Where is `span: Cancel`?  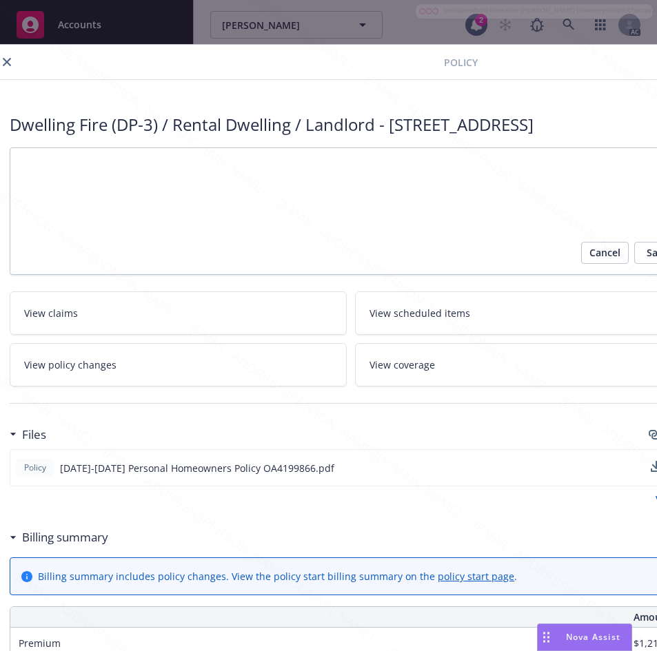 span: Cancel is located at coordinates (605, 253).